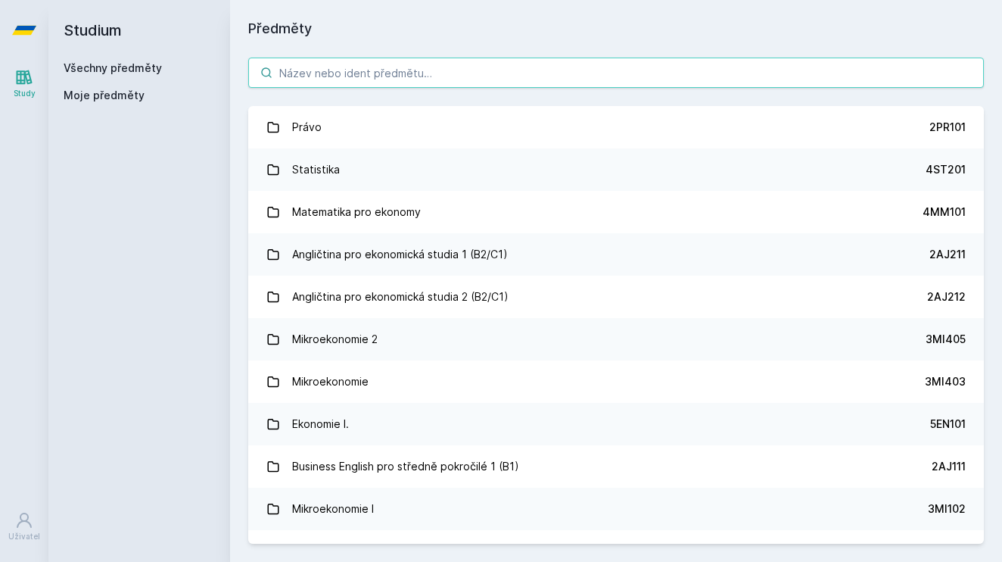 The width and height of the screenshot is (1002, 562). I want to click on a: Matematika pro ekonomy 4MM101, so click(616, 212).